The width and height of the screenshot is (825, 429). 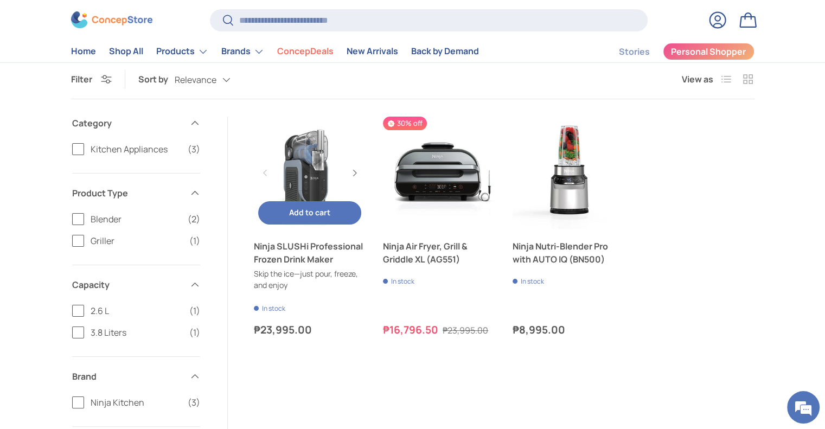 What do you see at coordinates (136, 285) in the screenshot?
I see `summary: Capacity` at bounding box center [136, 285].